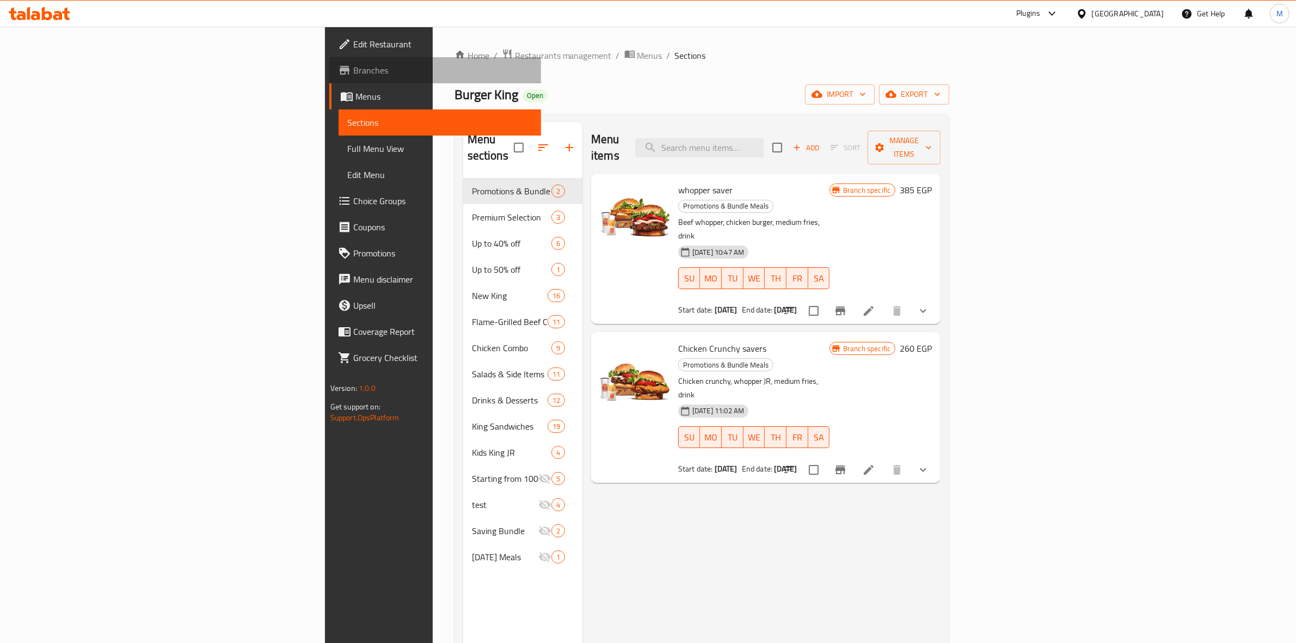 This screenshot has width=1296, height=643. Describe the element at coordinates (776, 278) in the screenshot. I see `button: TH` at that location.